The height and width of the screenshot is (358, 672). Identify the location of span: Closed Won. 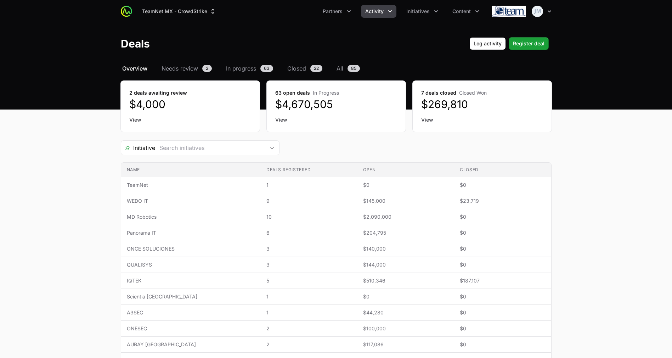
(473, 93).